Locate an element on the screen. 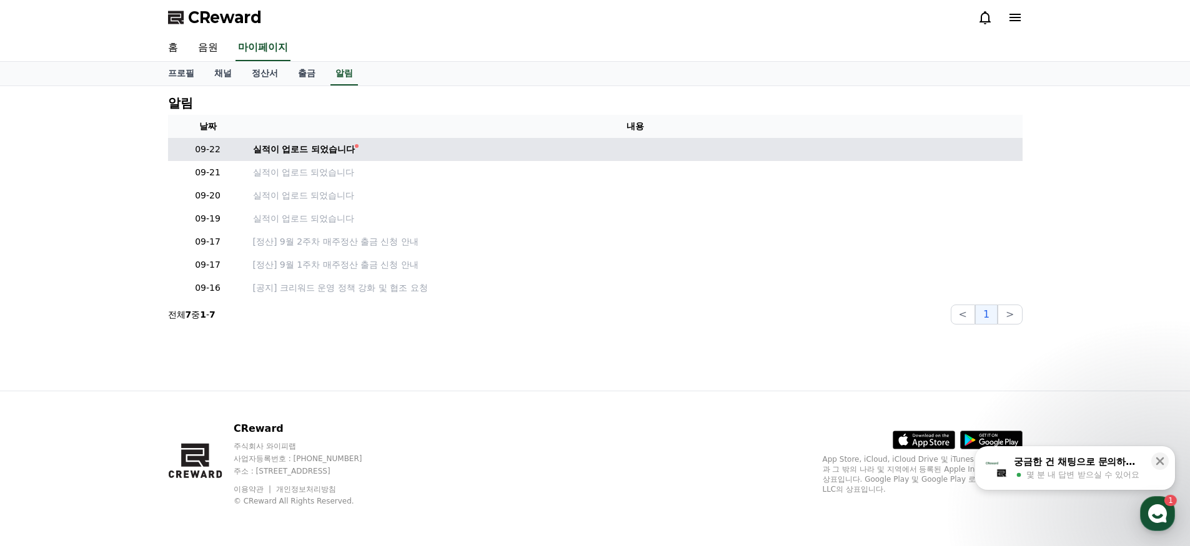 The height and width of the screenshot is (546, 1190). p: 09-16 is located at coordinates (208, 288).